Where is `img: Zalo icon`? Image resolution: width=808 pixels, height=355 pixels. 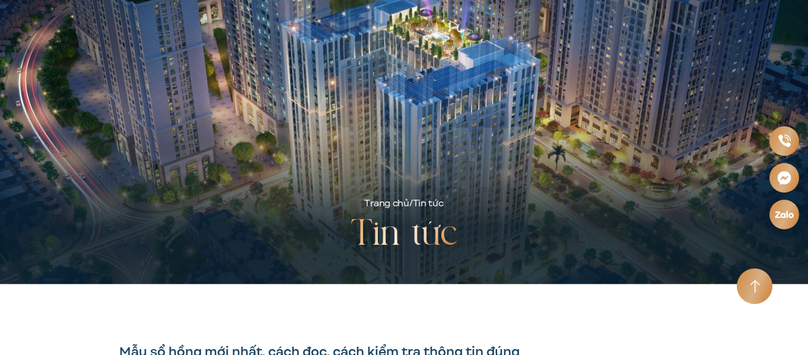 img: Zalo icon is located at coordinates (784, 214).